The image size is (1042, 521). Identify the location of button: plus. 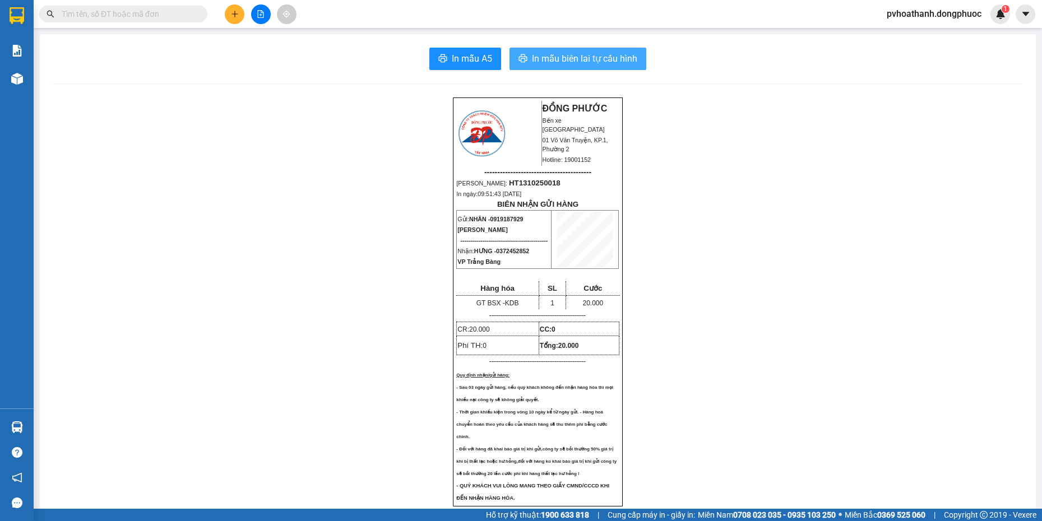
(234, 14).